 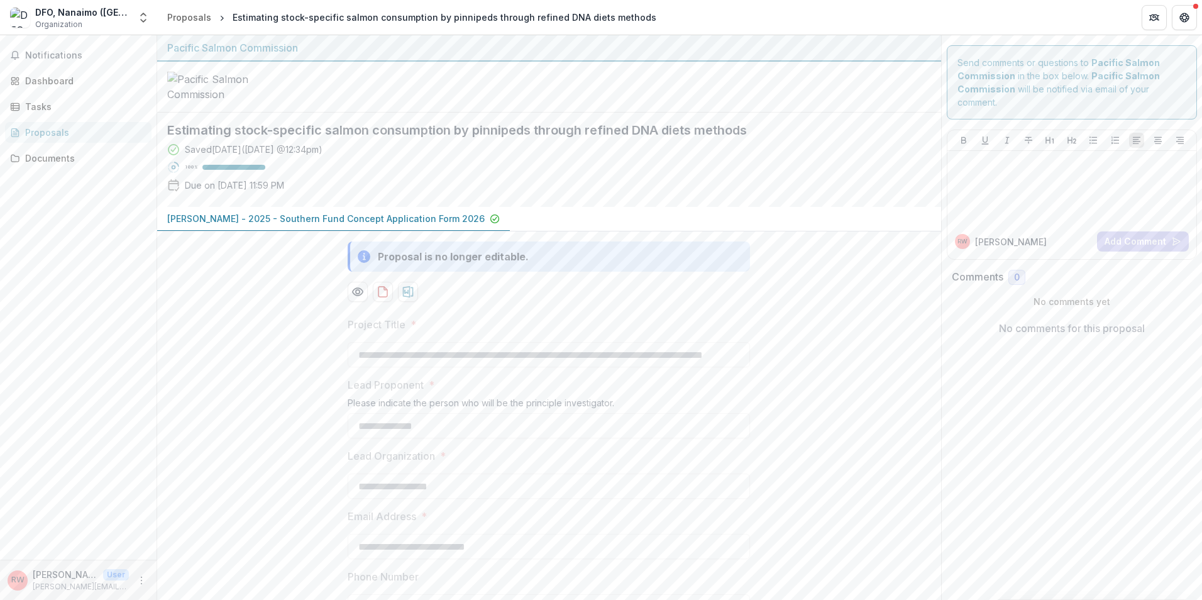 What do you see at coordinates (453, 257) in the screenshot?
I see `div: Proposal is no longer editable.` at bounding box center [453, 257].